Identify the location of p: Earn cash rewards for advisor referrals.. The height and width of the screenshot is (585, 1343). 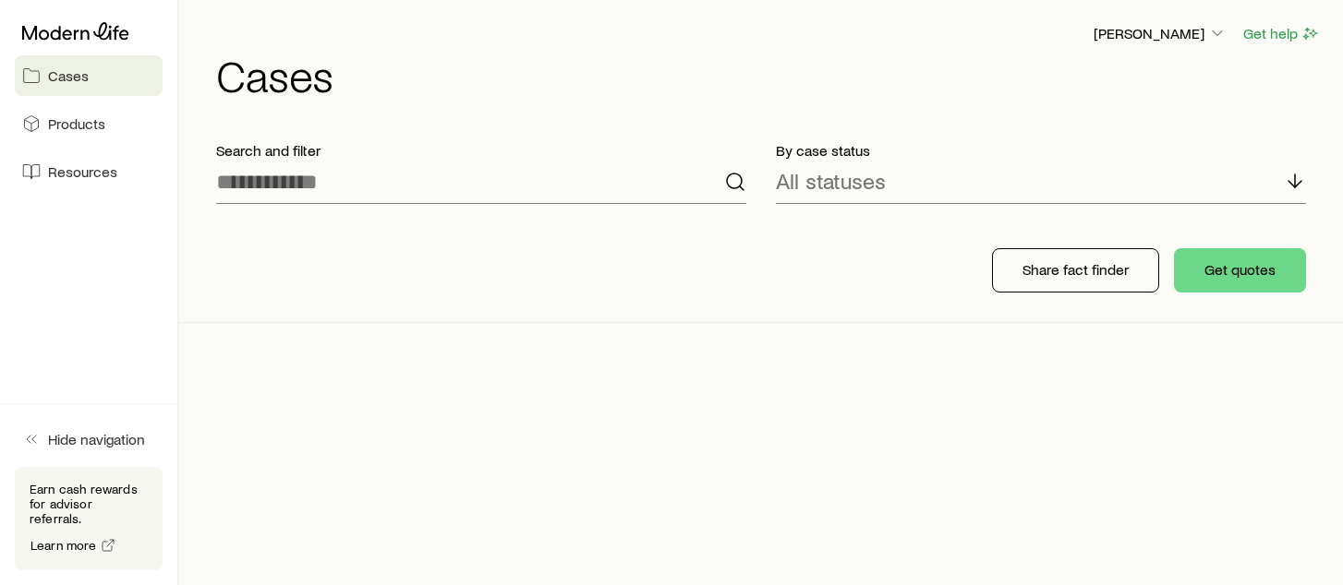
(89, 504).